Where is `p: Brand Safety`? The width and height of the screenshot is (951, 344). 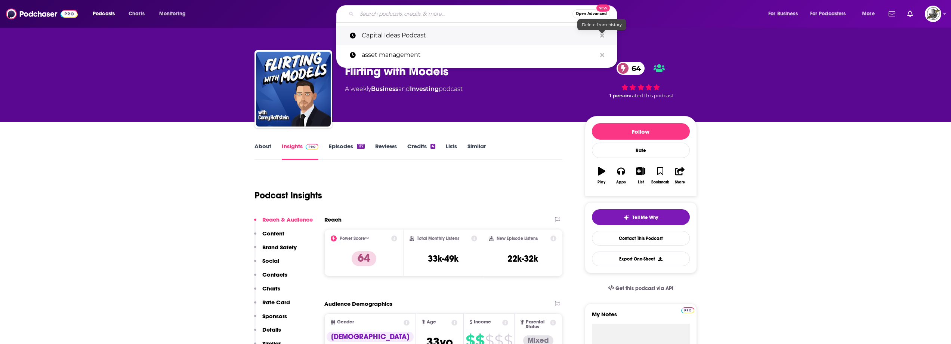 p: Brand Safety is located at coordinates (280, 247).